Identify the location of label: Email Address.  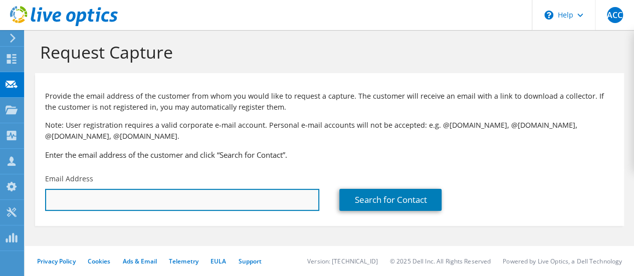
(69, 179).